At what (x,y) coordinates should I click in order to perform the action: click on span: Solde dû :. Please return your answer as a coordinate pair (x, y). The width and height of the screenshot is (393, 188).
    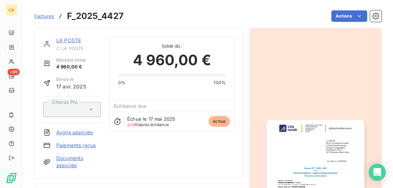
    Looking at the image, I should click on (172, 46).